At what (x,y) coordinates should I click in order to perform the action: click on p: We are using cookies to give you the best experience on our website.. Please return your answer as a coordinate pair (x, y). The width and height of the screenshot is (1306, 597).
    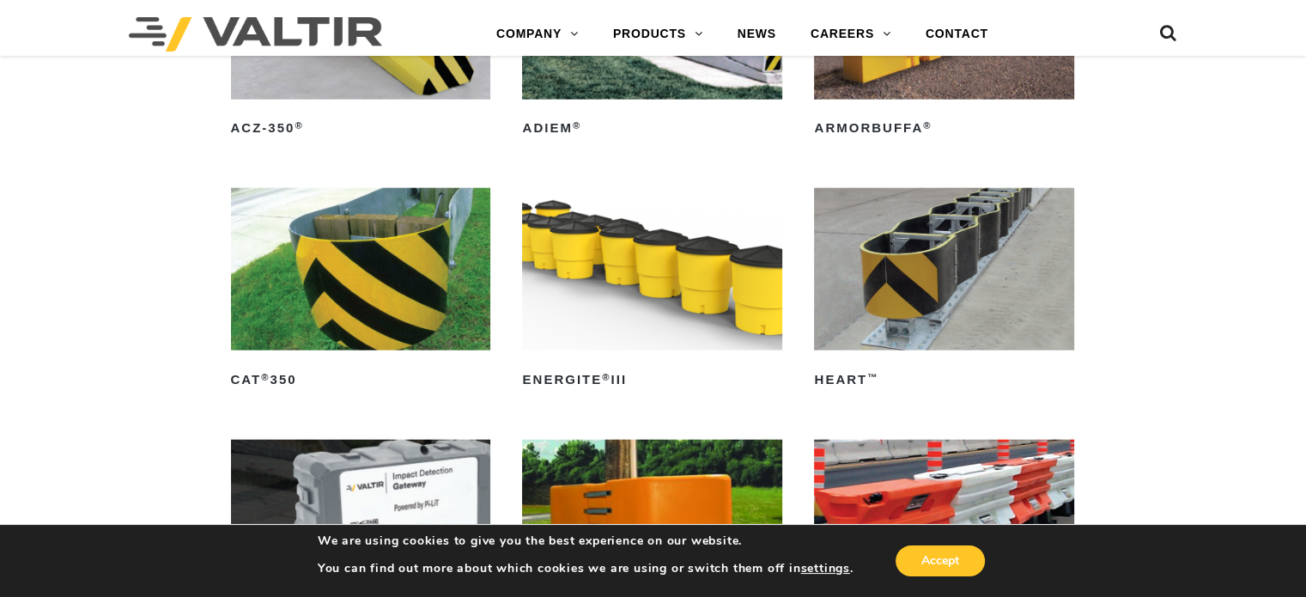
    Looking at the image, I should click on (586, 541).